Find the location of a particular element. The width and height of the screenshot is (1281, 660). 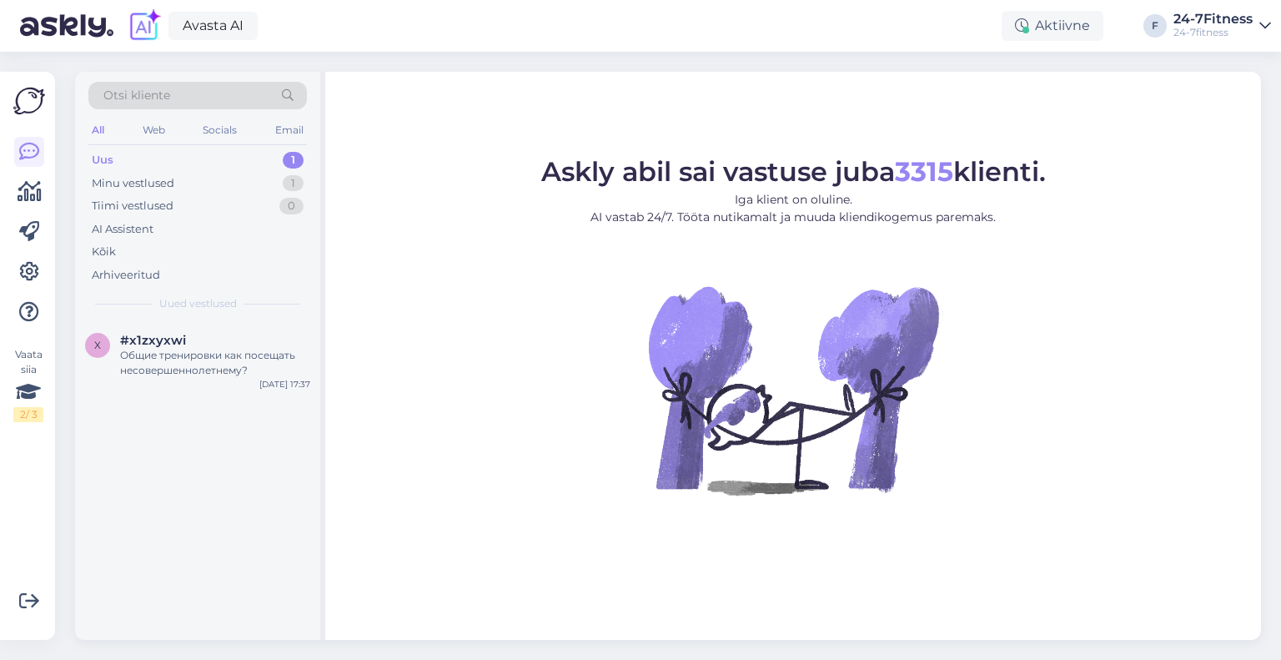

img: No Chat active is located at coordinates (793, 390).